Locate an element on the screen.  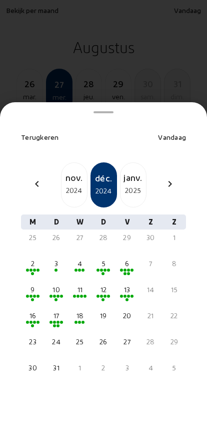
div: M is located at coordinates (33, 222).